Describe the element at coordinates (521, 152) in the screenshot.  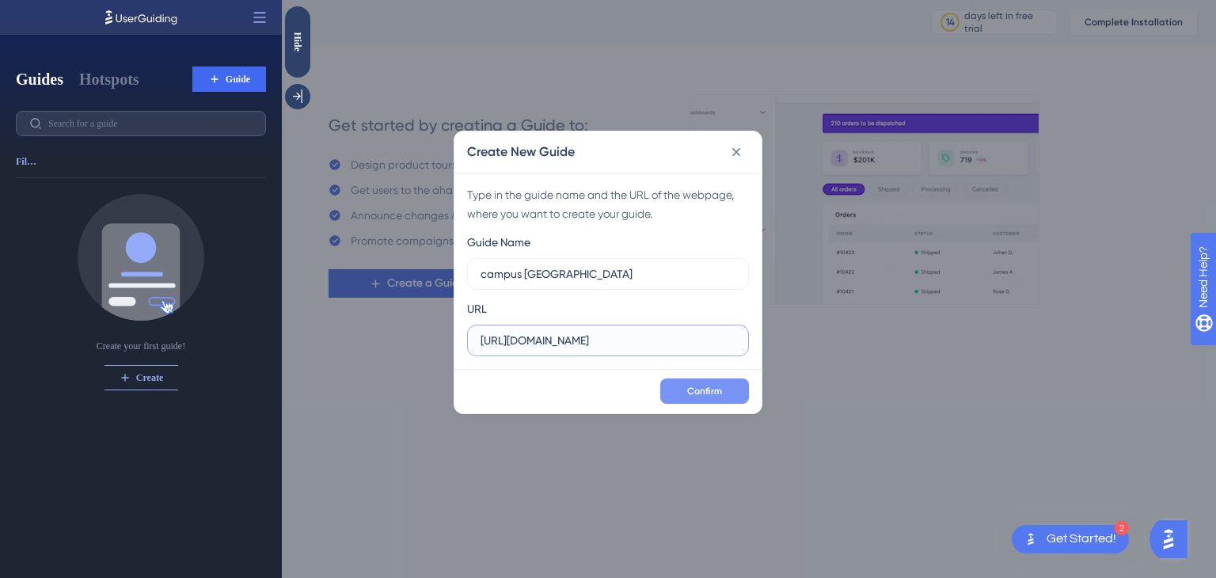
I see `h2: Create New Guide` at that location.